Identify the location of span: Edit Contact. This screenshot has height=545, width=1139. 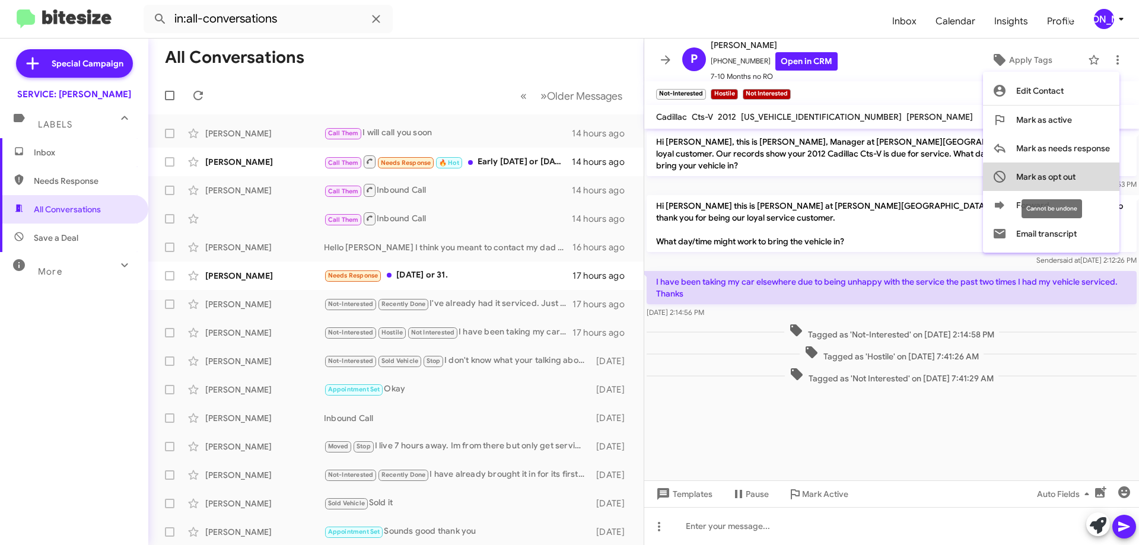
(1040, 91).